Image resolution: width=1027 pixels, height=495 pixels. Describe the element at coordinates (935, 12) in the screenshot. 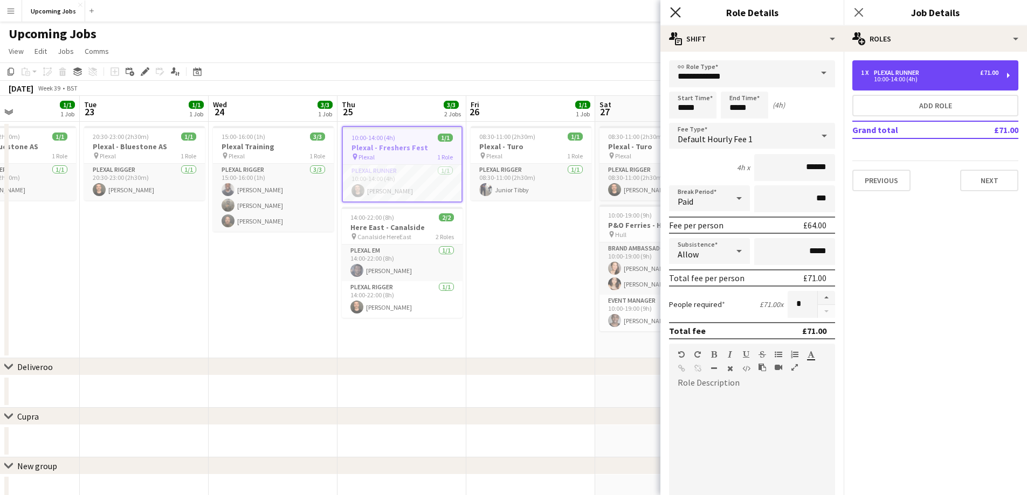

I see `h3: Job Details` at that location.